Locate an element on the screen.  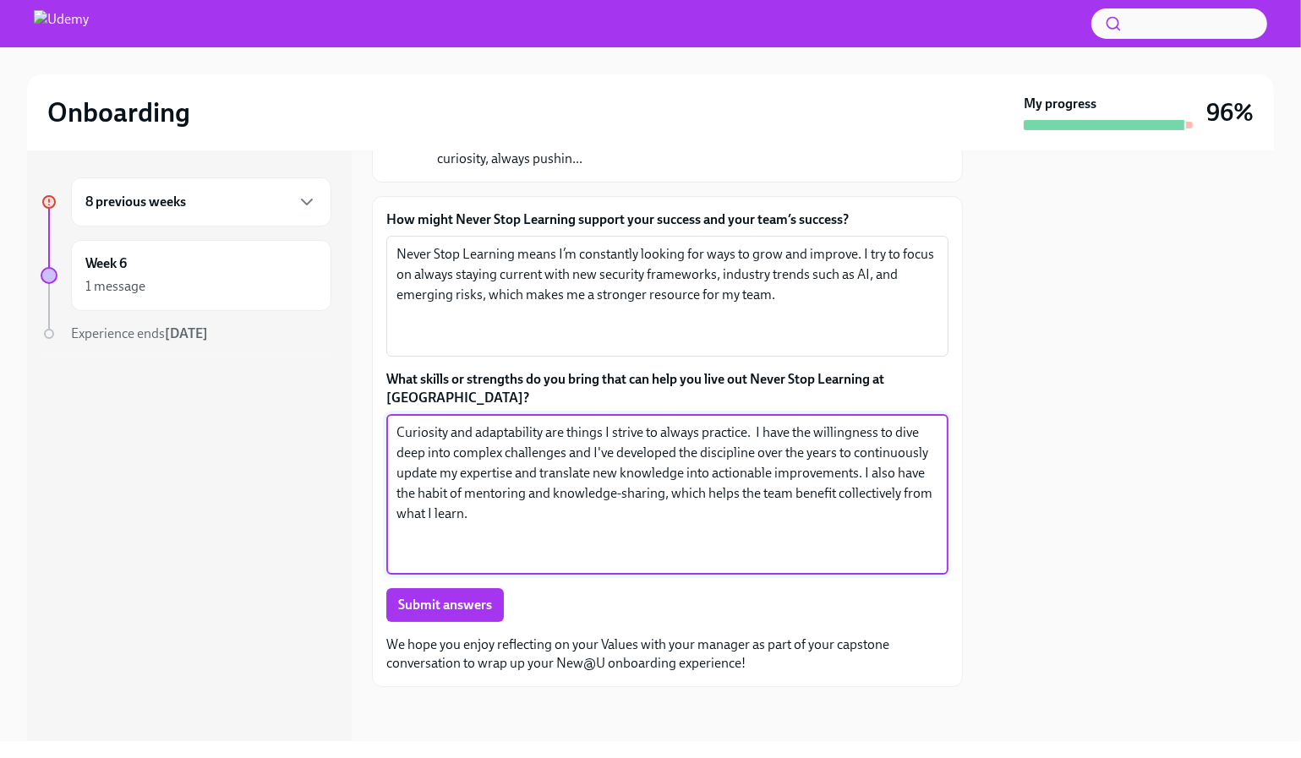
textarea: Never Stop Learning means I’m constantly looking for ways to grow and improve. I try to focus on ... is located at coordinates (667, 296).